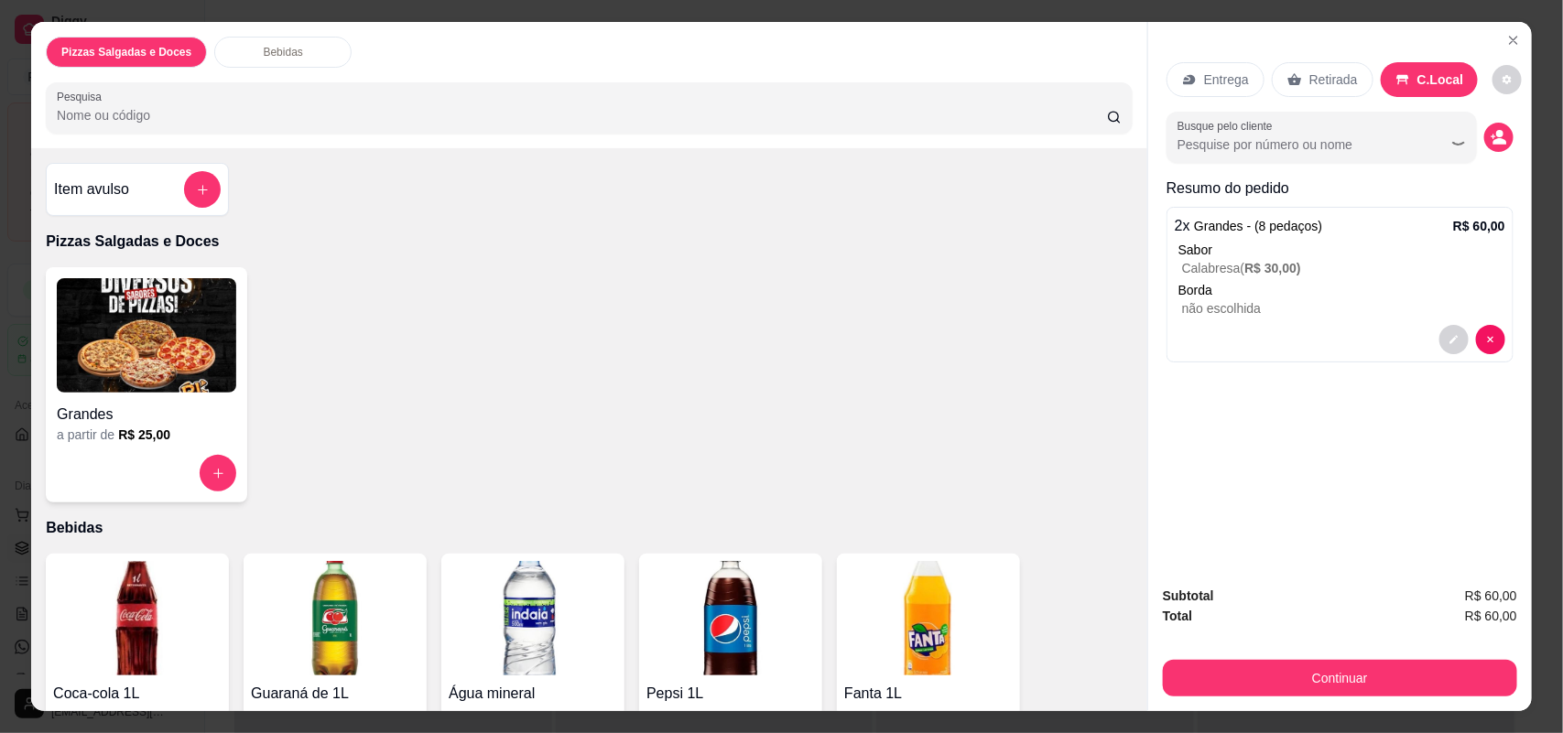  Describe the element at coordinates (1258, 226) in the screenshot. I see `span: Grandes - (8 pedaços)` at that location.